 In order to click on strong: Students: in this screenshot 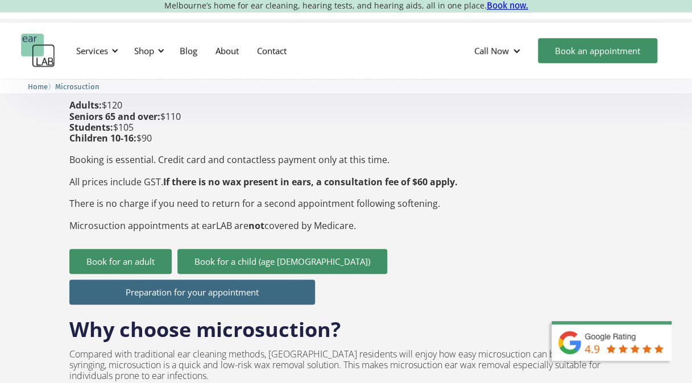, I will do `click(91, 127)`.